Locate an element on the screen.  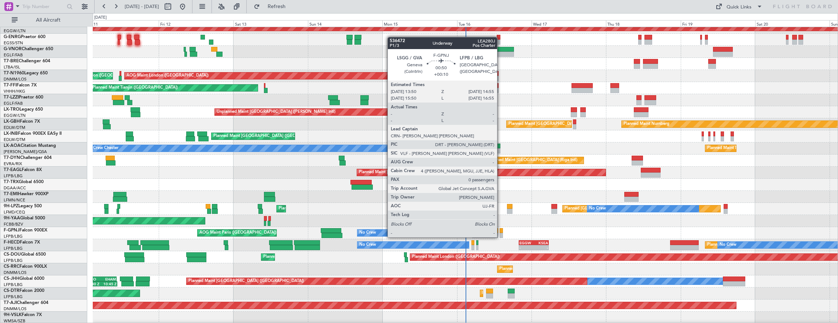
div: Sat 13 is located at coordinates (271, 23).